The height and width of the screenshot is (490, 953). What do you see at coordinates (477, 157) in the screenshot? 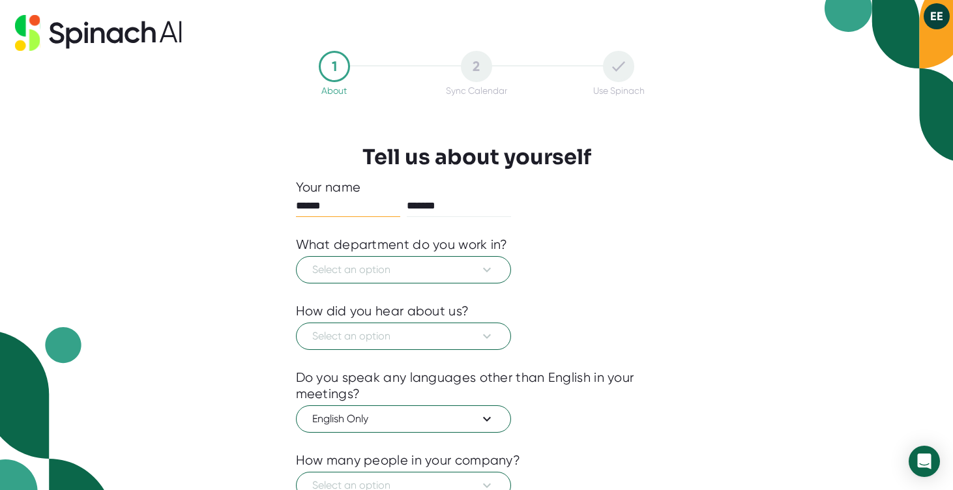
I see `h3: Tell us about yourself` at bounding box center [477, 157].